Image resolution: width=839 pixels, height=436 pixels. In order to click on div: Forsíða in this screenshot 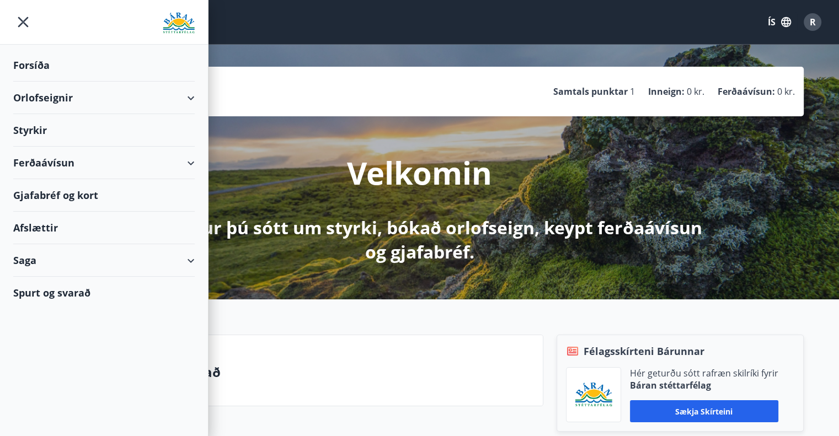, I will do `click(104, 65)`.